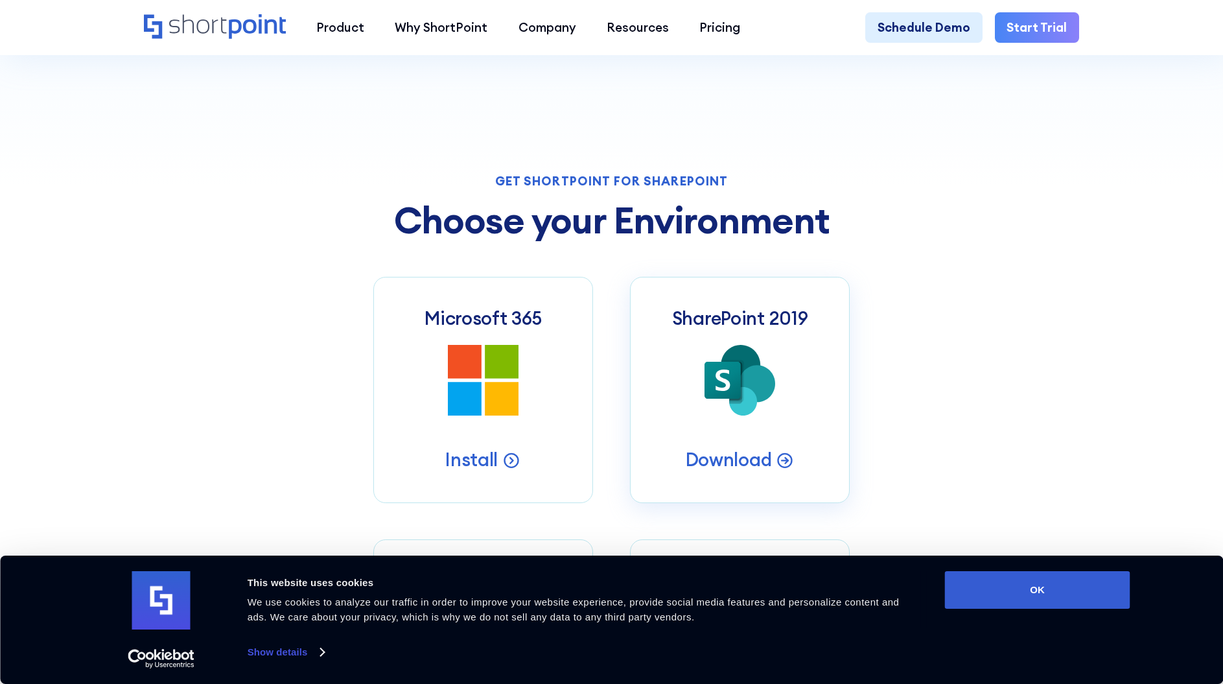  I want to click on div: Chat Widget, so click(1106, 608).